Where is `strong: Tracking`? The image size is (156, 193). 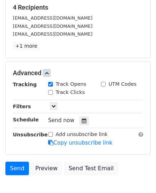 strong: Tracking is located at coordinates (25, 84).